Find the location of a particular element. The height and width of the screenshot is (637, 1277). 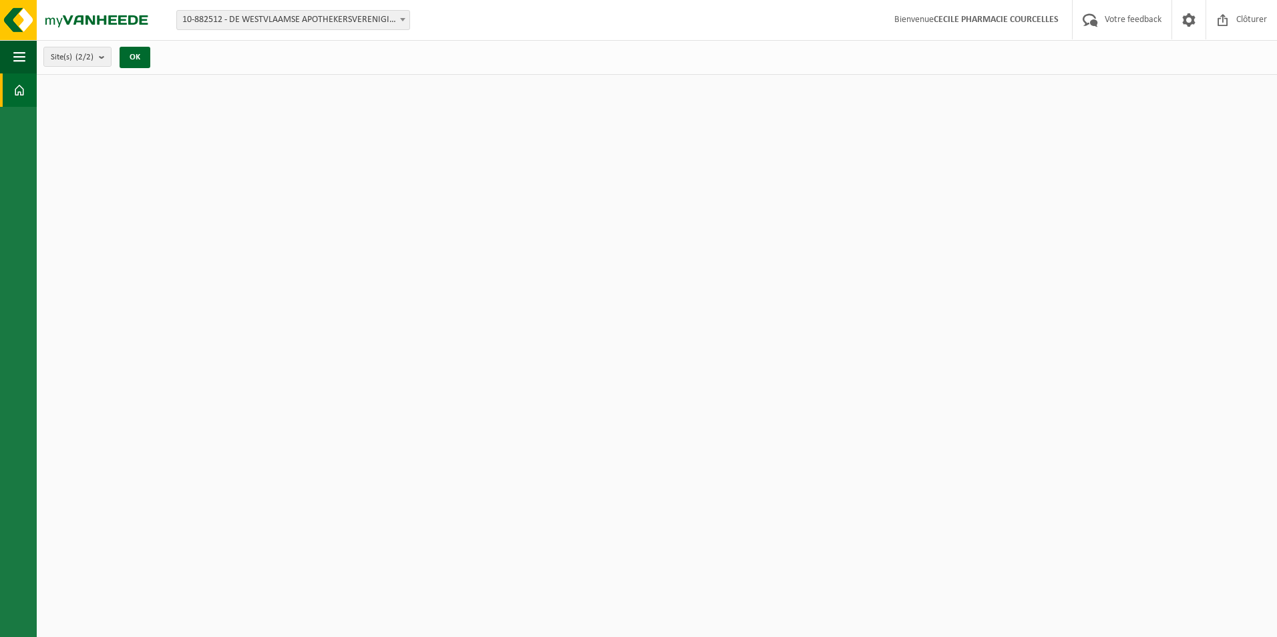

button: Site(s)(2/2) is located at coordinates (77, 57).